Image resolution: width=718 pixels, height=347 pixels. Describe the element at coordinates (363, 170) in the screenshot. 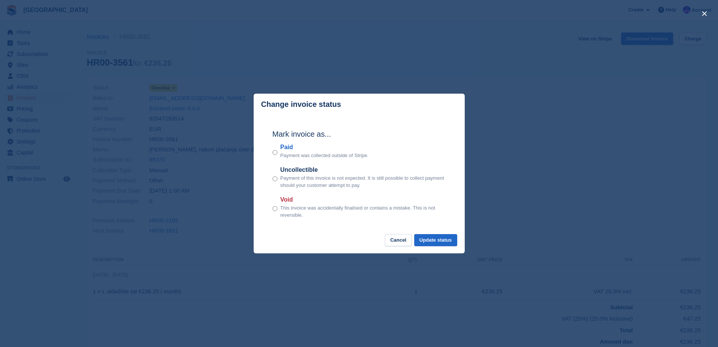

I see `label: Uncollectible` at that location.